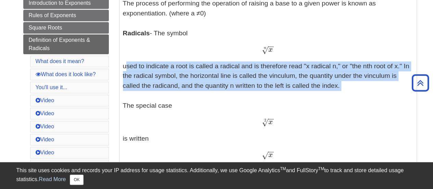 The height and width of the screenshot is (189, 433). What do you see at coordinates (217, 175) in the screenshot?
I see `div: This site uses cookies and records your IP address for usage statistics. Additionally, we use Goo...` at bounding box center [217, 175].